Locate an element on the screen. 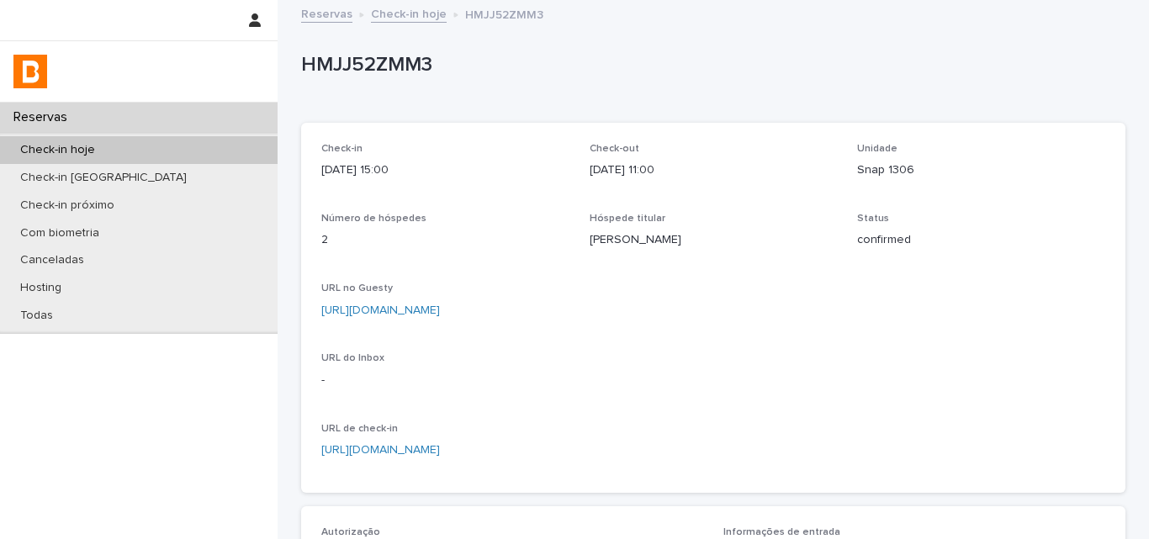 The height and width of the screenshot is (539, 1149). span: URL do Inbox is located at coordinates (352, 358).